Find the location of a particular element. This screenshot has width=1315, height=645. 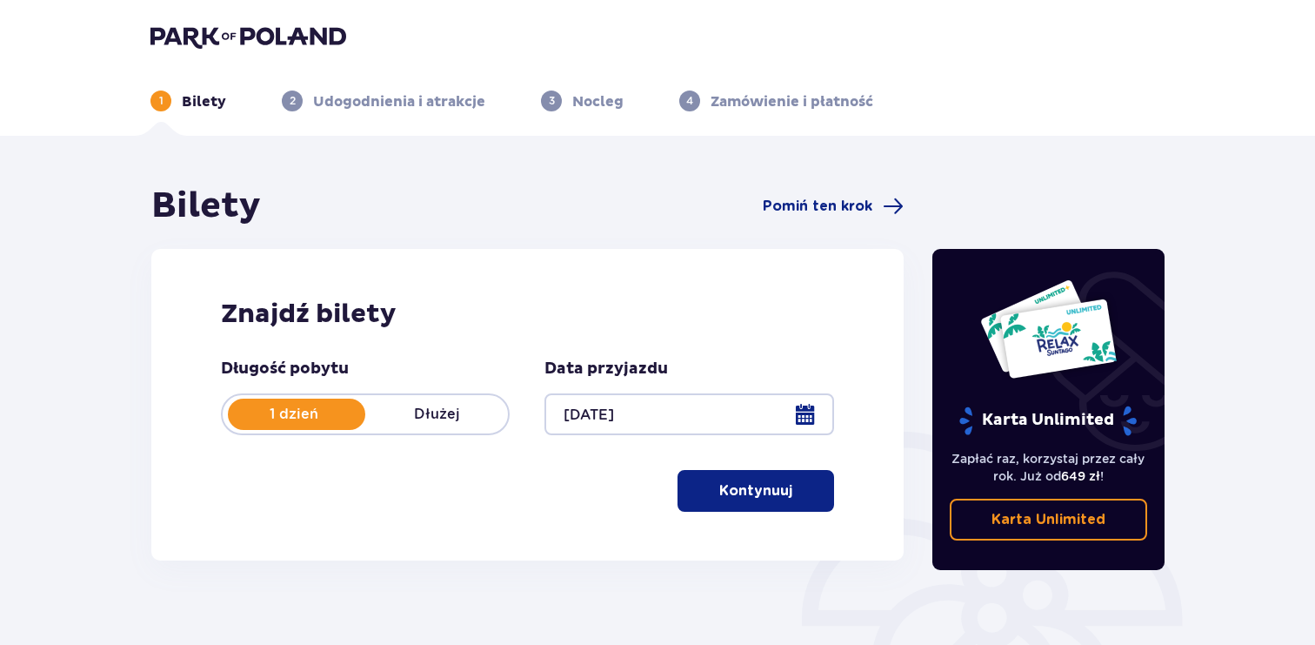

p: Długość pobytu is located at coordinates (284, 369).